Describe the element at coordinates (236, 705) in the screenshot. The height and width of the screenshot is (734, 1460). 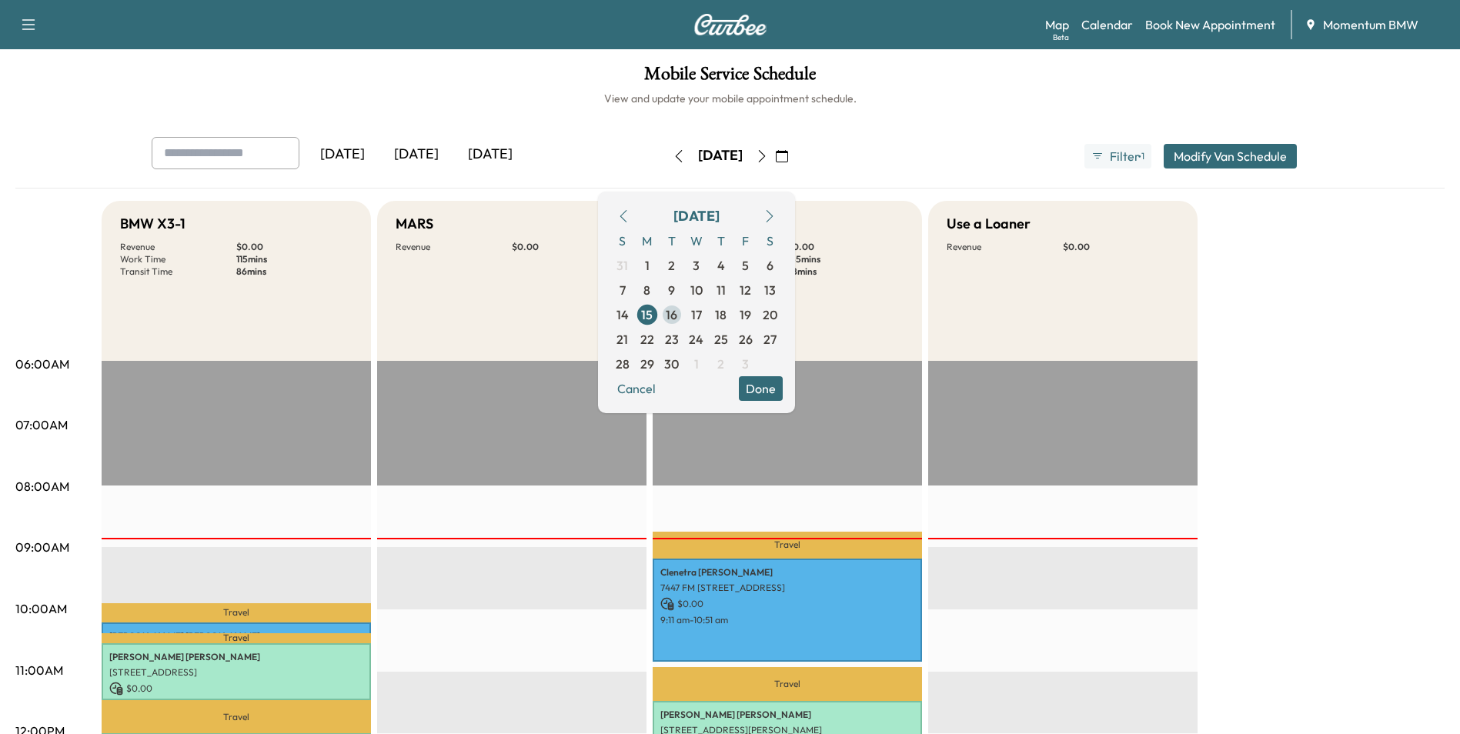
I see `p: 10:33 am - 11:28 am` at that location.